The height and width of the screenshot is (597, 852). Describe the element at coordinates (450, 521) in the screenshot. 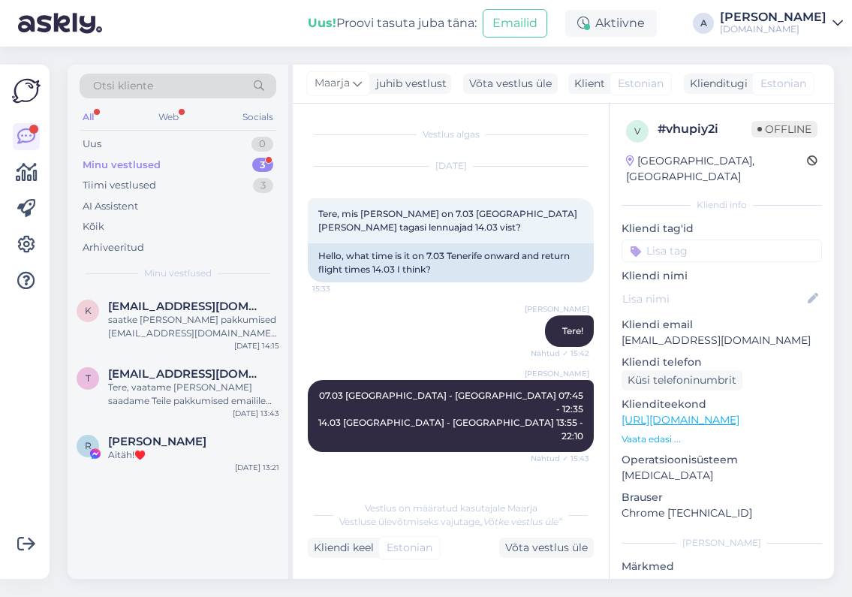

I see `span: Vestluse ülevõtmiseks vajutage` at that location.